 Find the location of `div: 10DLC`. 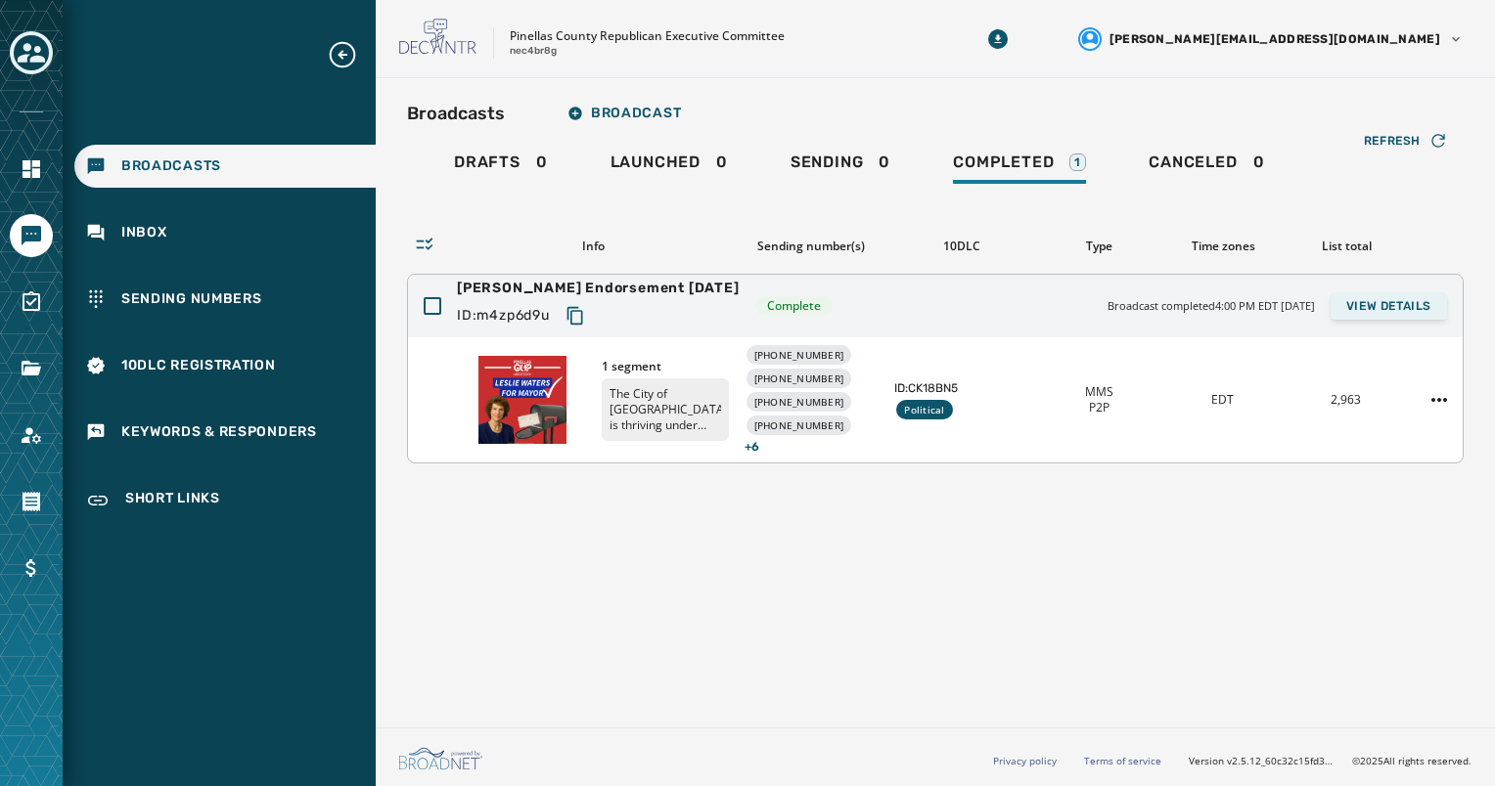

div: 10DLC is located at coordinates (961, 246).